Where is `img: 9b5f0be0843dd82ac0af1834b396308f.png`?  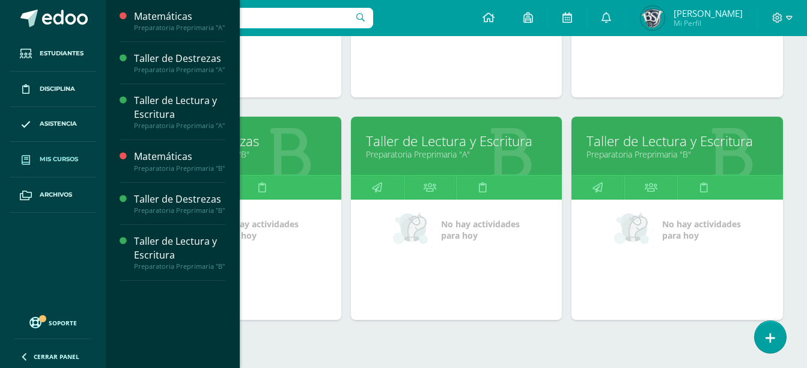 img: 9b5f0be0843dd82ac0af1834b396308f.png is located at coordinates (652, 18).